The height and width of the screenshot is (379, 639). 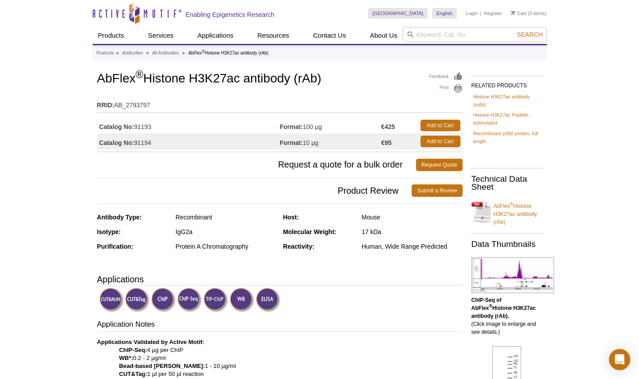 I want to click on strong: Molecular Weight:, so click(x=310, y=232).